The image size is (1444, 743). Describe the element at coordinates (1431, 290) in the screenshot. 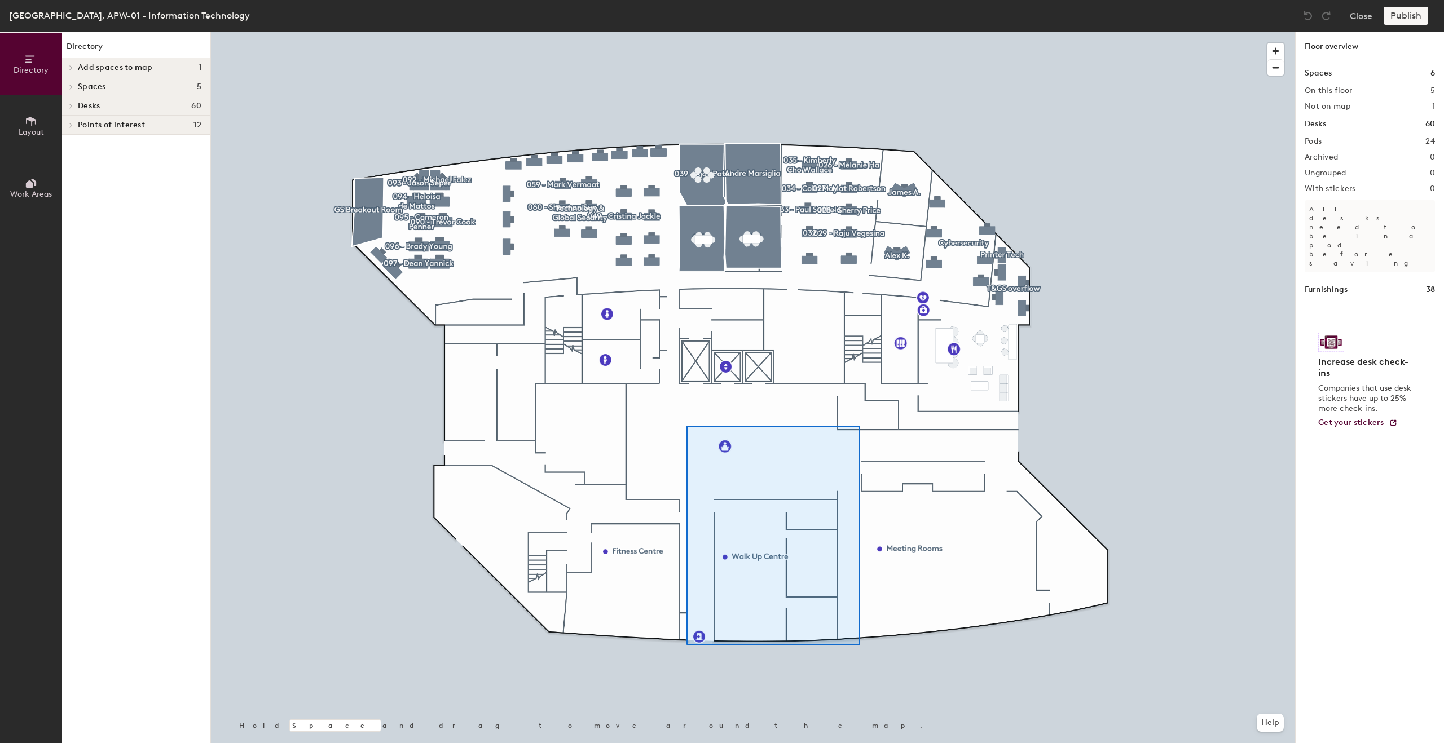

I see `h1: 38` at that location.